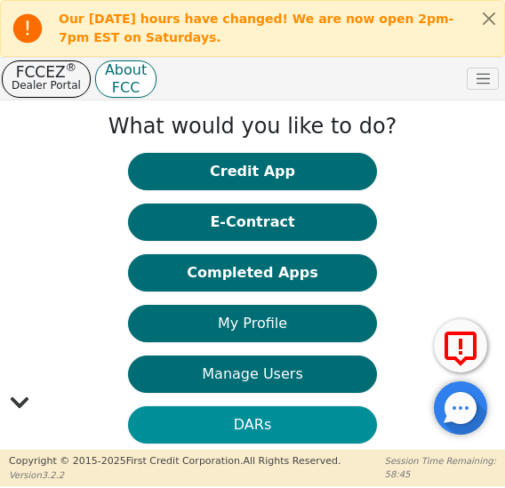  What do you see at coordinates (440, 474) in the screenshot?
I see `p: 58:45` at bounding box center [440, 474].